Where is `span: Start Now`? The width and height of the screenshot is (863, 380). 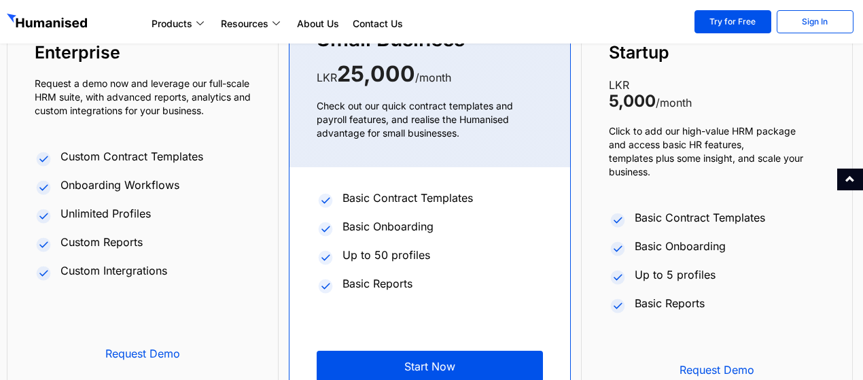
span: Start Now is located at coordinates (429, 366).